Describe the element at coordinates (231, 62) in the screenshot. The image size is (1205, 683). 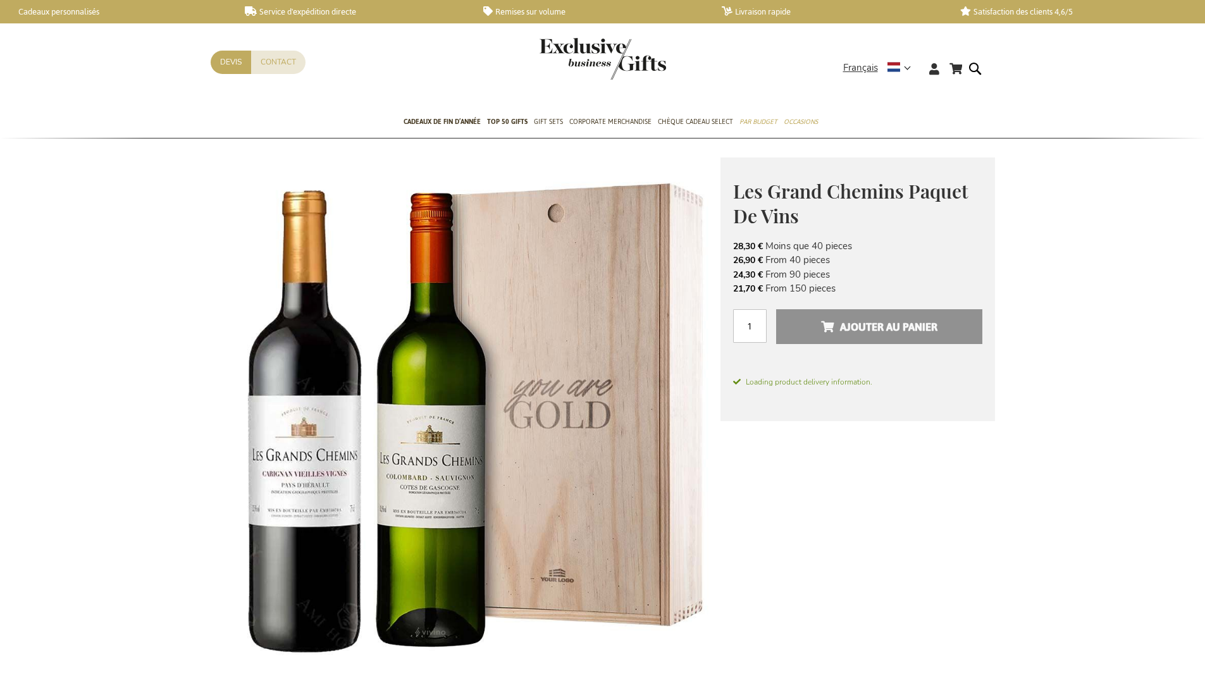
I see `a: Devis` at that location.